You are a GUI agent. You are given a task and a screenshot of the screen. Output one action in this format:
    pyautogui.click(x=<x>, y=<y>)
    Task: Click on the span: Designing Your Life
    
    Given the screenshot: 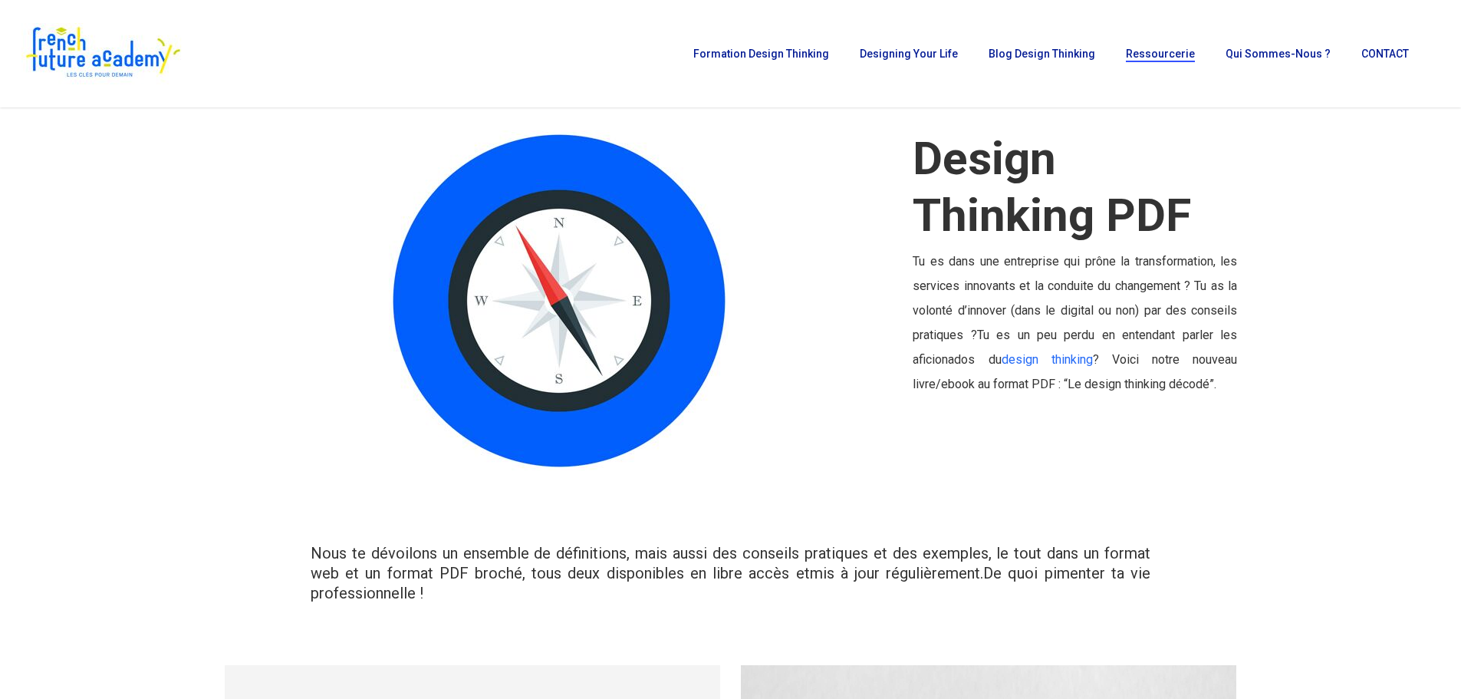 What is the action you would take?
    pyautogui.click(x=909, y=54)
    